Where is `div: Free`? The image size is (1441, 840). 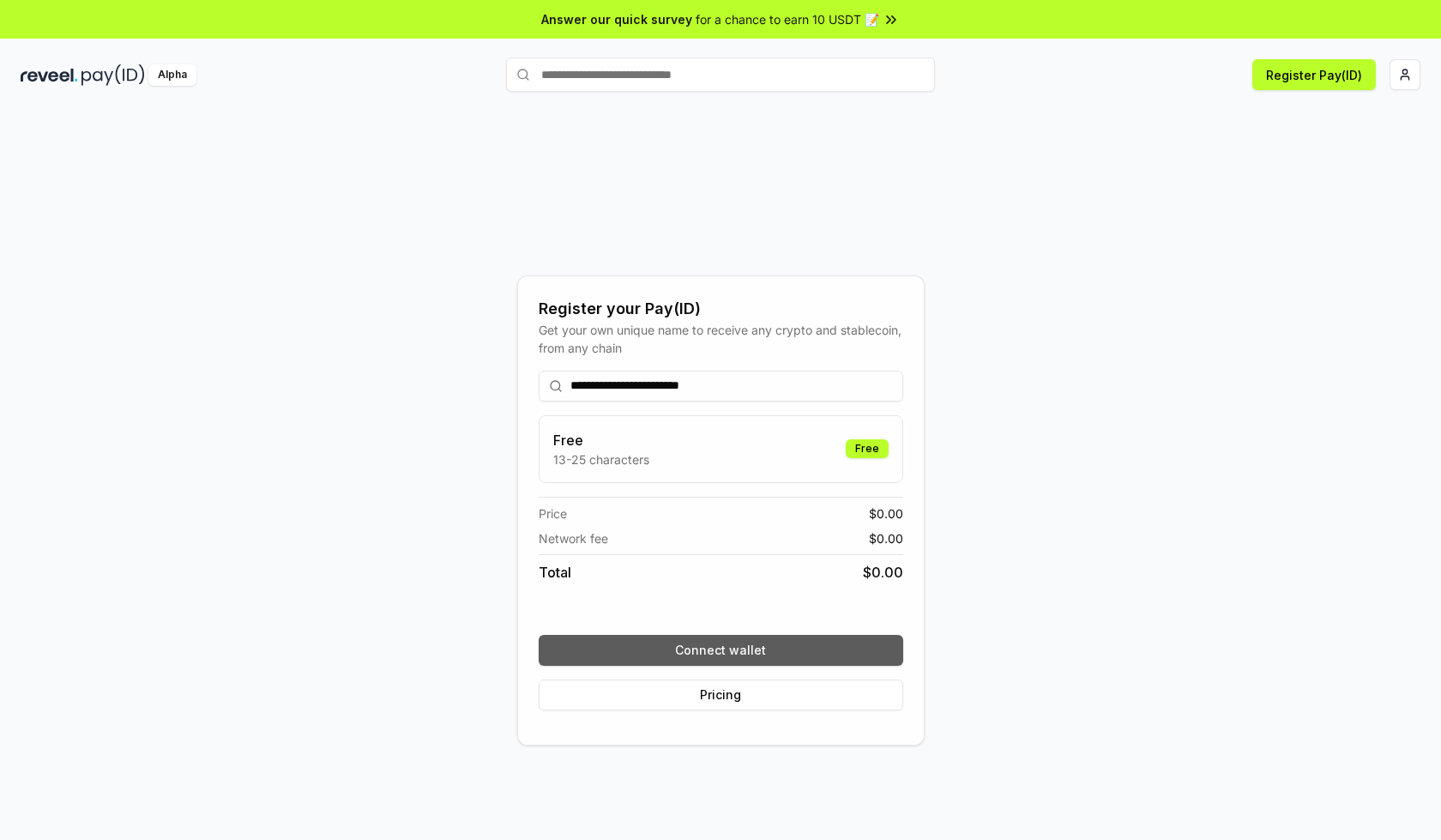 div: Free is located at coordinates (867, 449).